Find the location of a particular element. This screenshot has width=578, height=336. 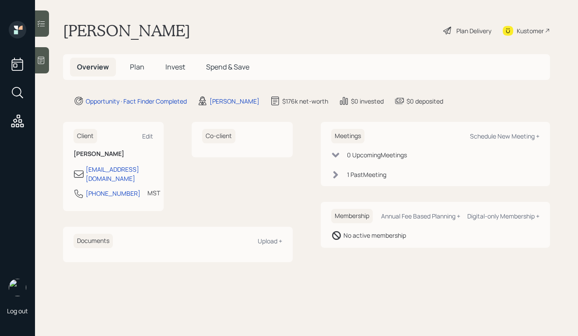

span: Plan is located at coordinates (137, 67).